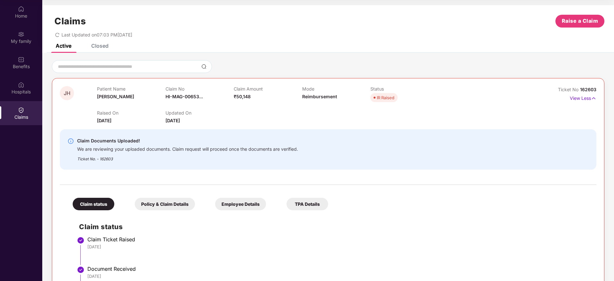 This screenshot has height=281, width=614. What do you see at coordinates (335, 227) in the screenshot?
I see `h2: Claim status` at bounding box center [335, 227].